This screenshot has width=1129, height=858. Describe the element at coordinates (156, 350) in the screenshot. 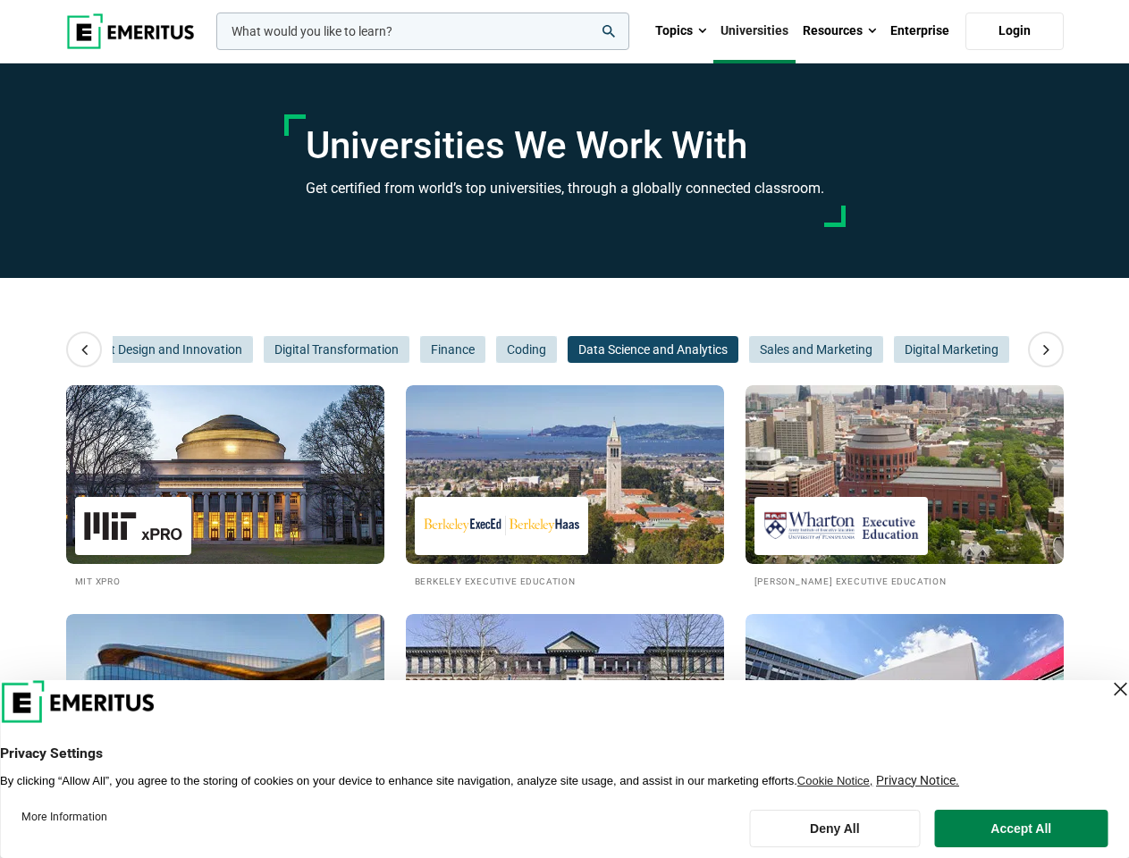

I see `button: Product Design and Innovation` at that location.